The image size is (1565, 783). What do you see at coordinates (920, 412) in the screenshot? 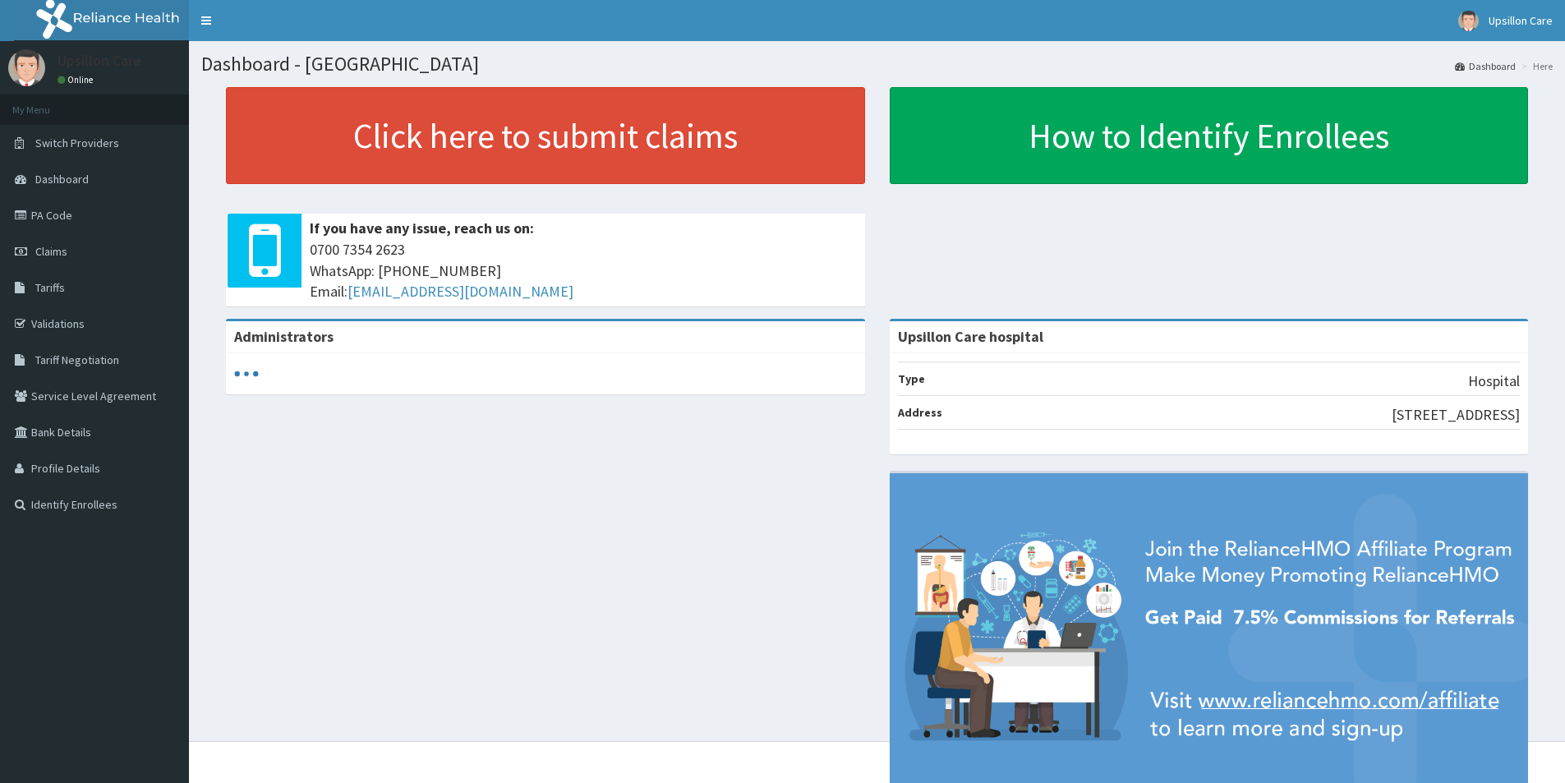
I see `b: Address` at bounding box center [920, 412].